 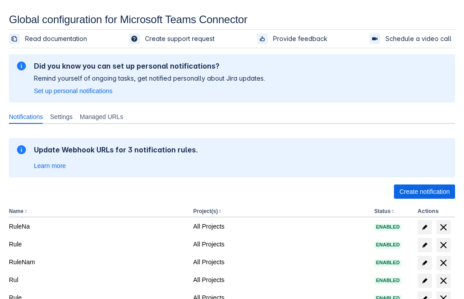 What do you see at coordinates (424, 192) in the screenshot?
I see `span: Create notification` at bounding box center [424, 192].